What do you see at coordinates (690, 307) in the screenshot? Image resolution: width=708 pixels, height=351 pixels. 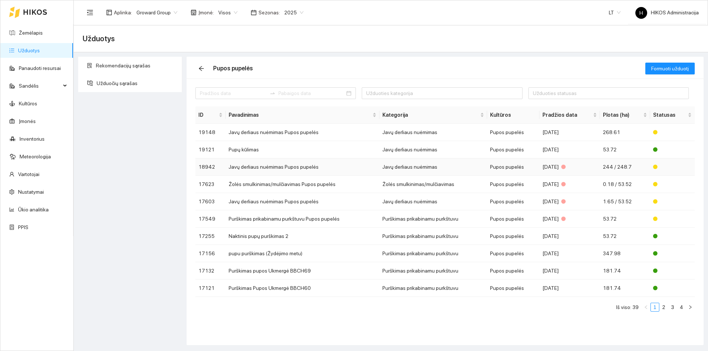 I see `span: right` at bounding box center [690, 307].